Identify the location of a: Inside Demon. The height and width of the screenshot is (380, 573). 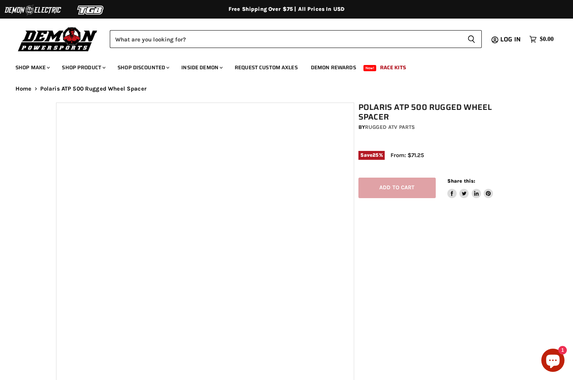
(202, 67).